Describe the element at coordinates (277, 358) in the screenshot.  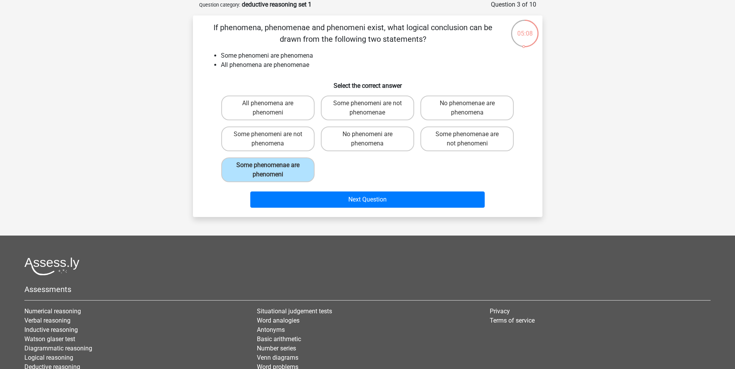
I see `a: Venn diagrams` at that location.